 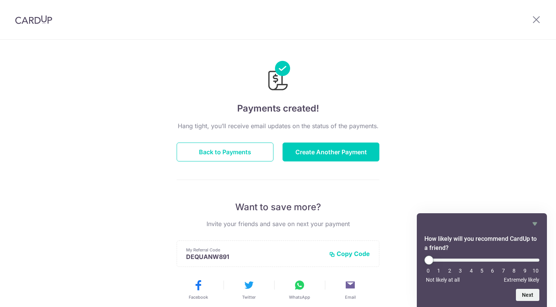 What do you see at coordinates (278, 77) in the screenshot?
I see `img: Payments` at bounding box center [278, 77].